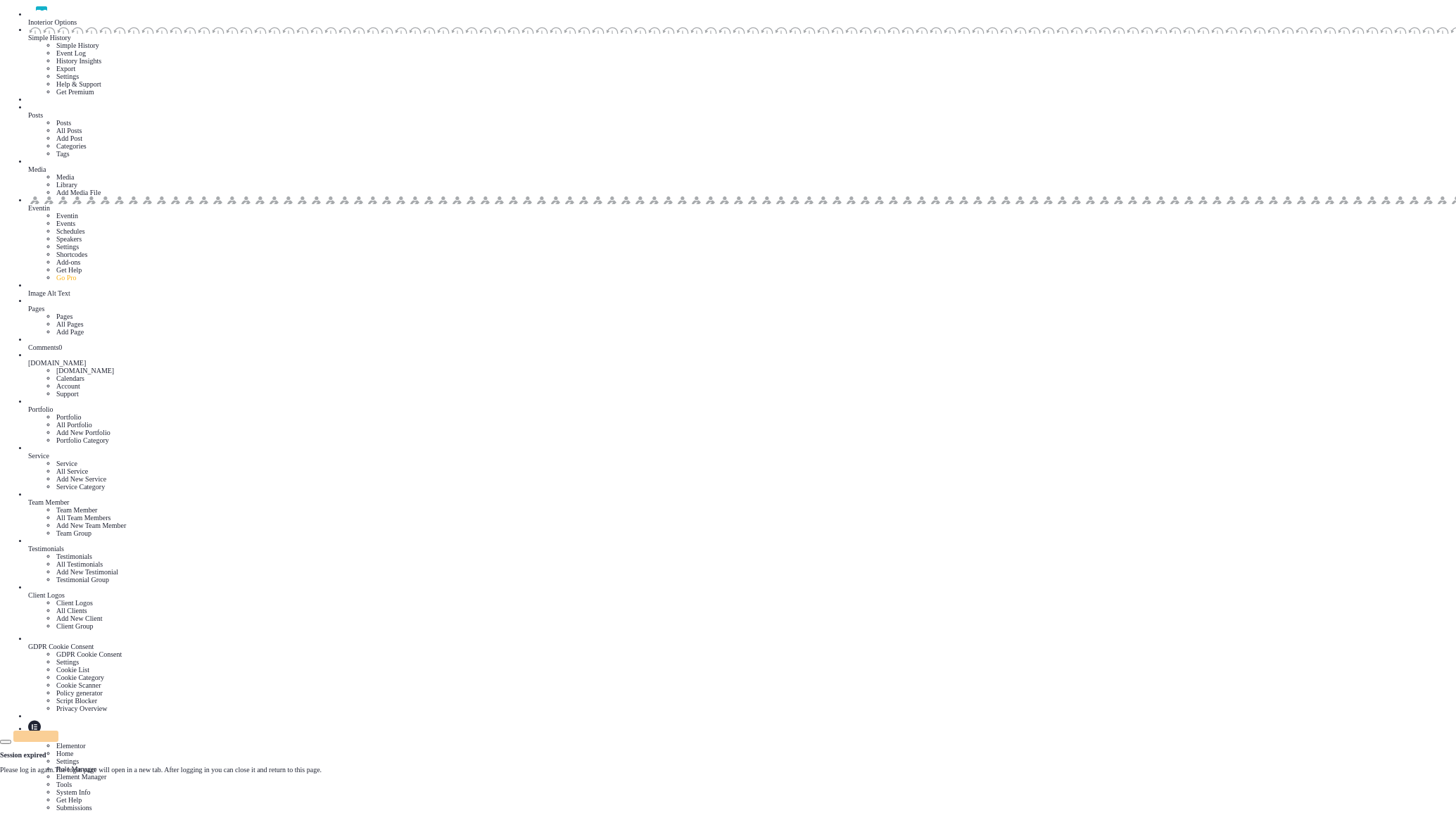 The height and width of the screenshot is (813, 1456). Describe the element at coordinates (742, 595) in the screenshot. I see `div: Client Logos` at that location.